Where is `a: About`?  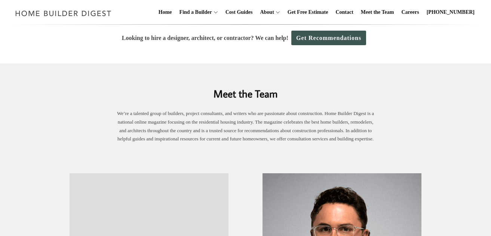 a: About is located at coordinates (265, 12).